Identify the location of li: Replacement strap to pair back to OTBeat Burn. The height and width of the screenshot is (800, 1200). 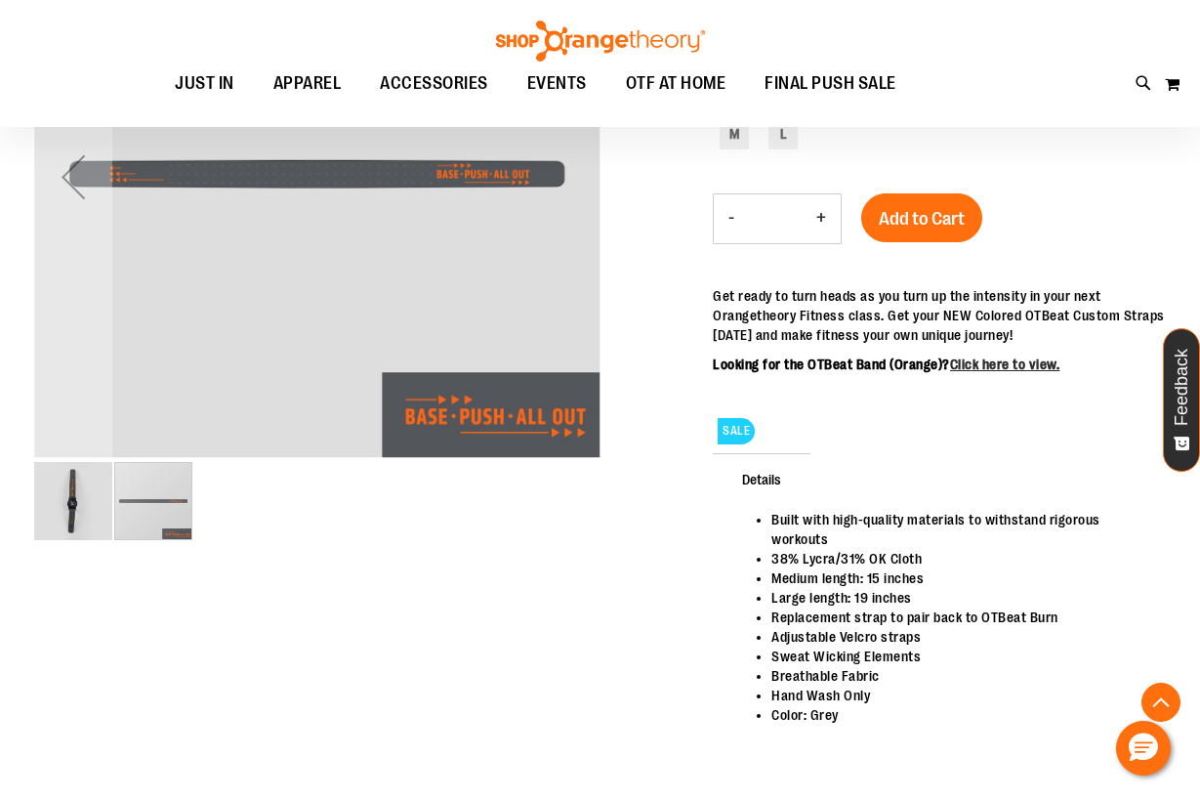
(959, 617).